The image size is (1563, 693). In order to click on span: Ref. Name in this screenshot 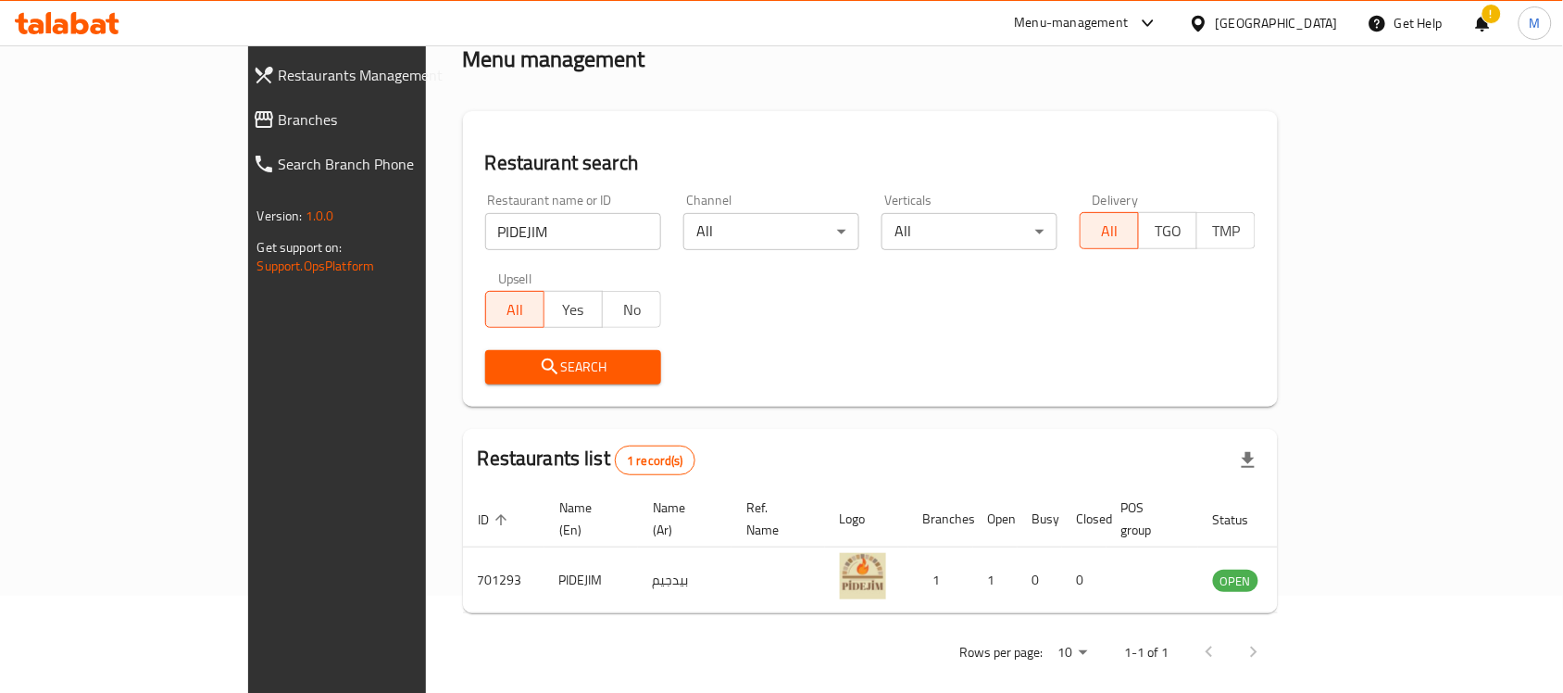, I will do `click(774, 519)`.